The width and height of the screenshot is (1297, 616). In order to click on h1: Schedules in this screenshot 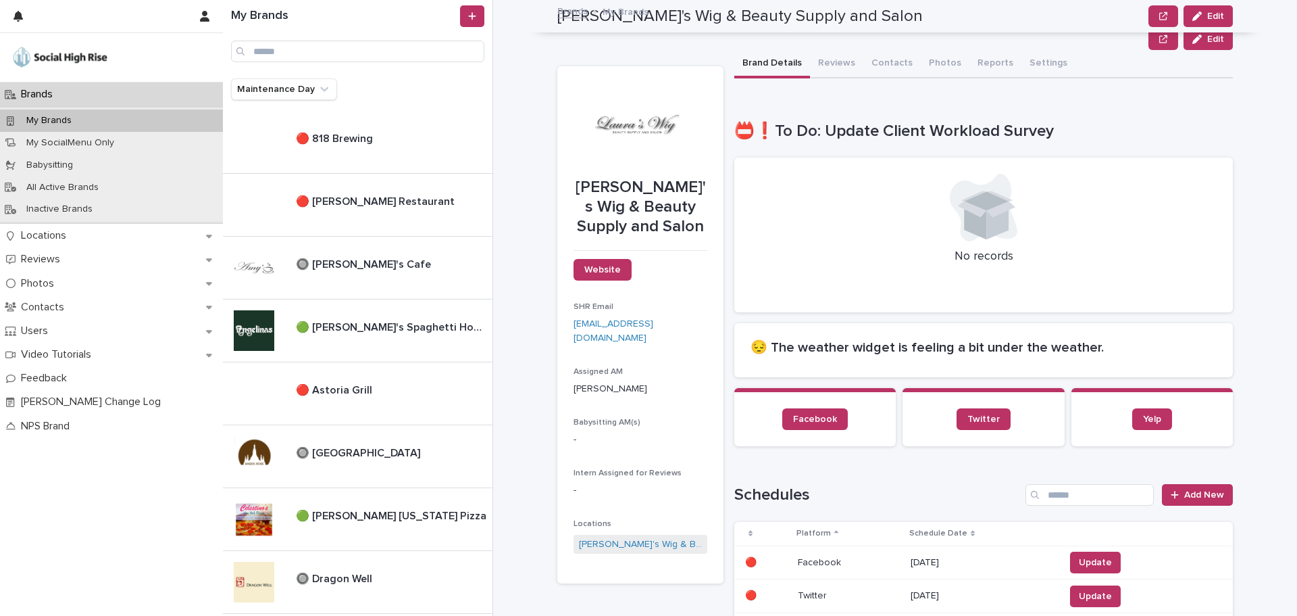, I will do `click(877, 495)`.